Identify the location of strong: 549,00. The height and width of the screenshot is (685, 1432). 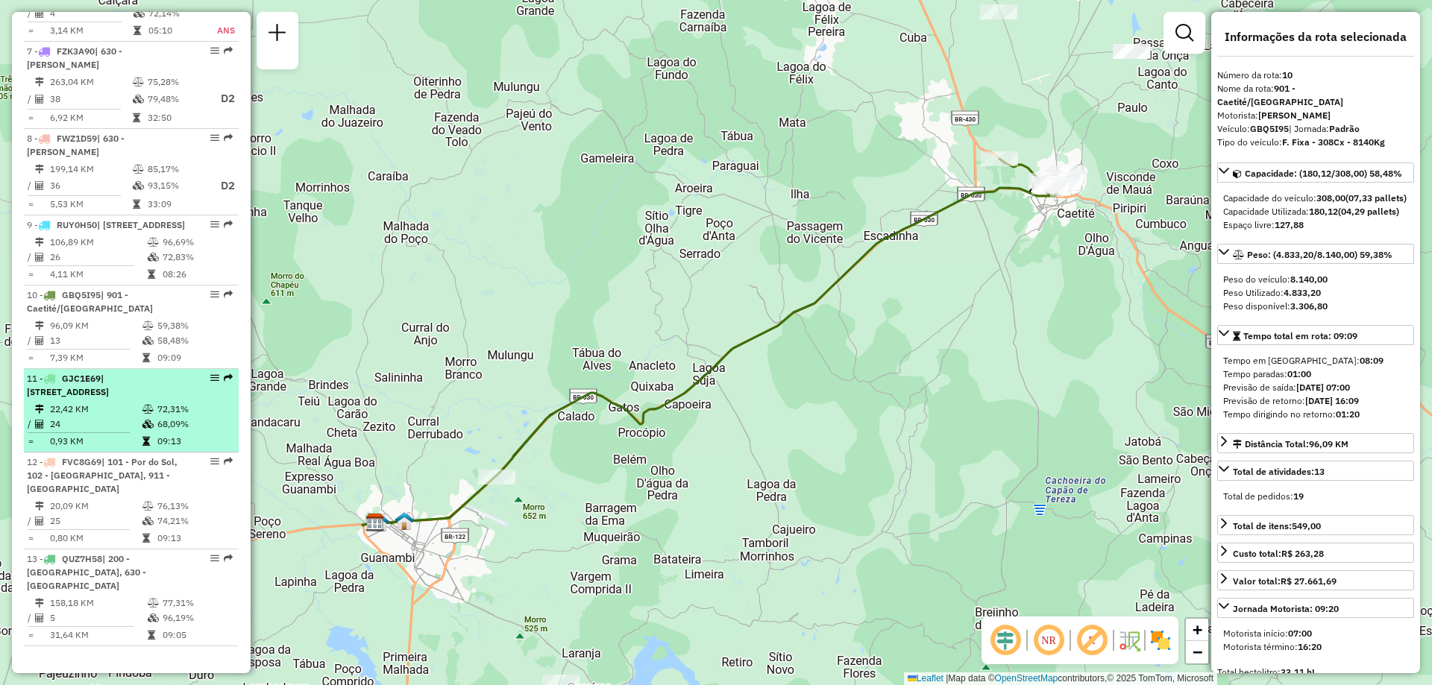
(1306, 526).